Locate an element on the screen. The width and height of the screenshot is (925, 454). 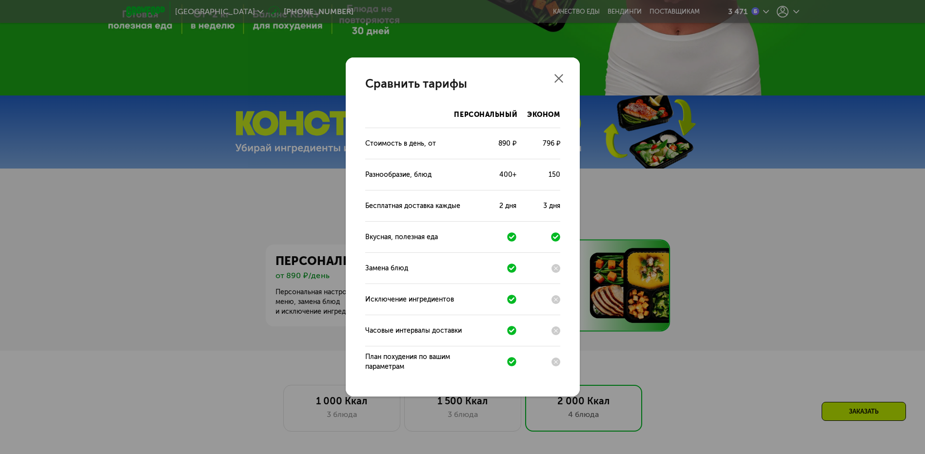
div: 400+ is located at coordinates (508, 175).